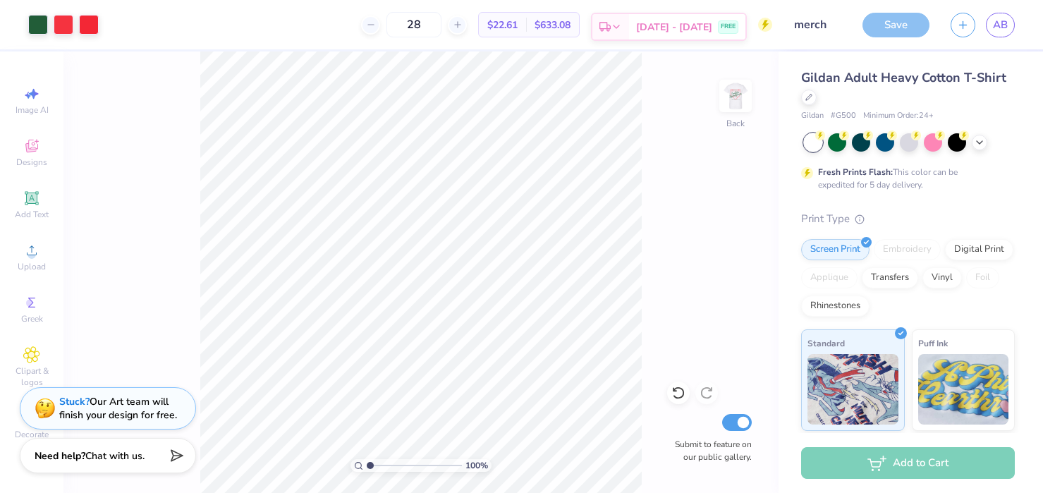  What do you see at coordinates (942, 278) in the screenshot?
I see `div: Vinyl` at bounding box center [942, 278].